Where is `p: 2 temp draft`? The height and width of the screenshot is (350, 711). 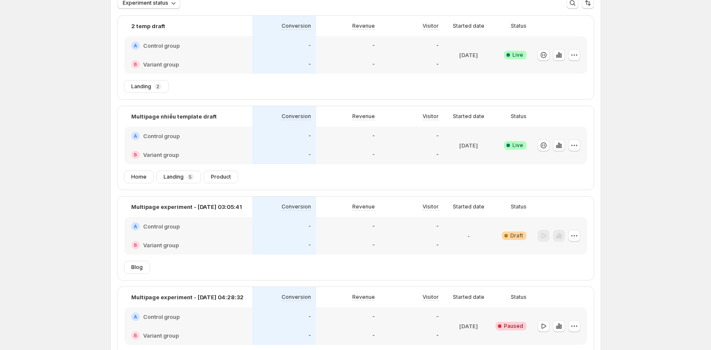
p: 2 temp draft is located at coordinates (148, 26).